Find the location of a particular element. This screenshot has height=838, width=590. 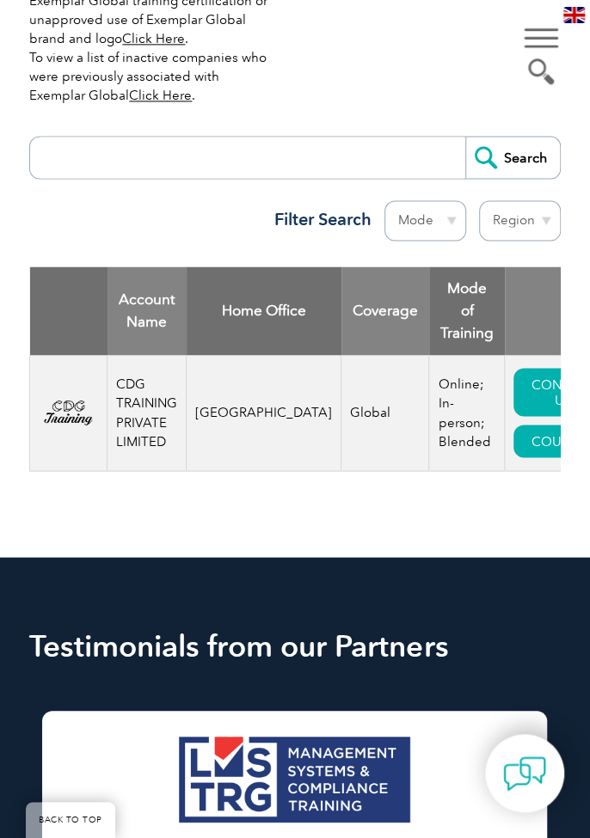

img: en is located at coordinates (573, 15).